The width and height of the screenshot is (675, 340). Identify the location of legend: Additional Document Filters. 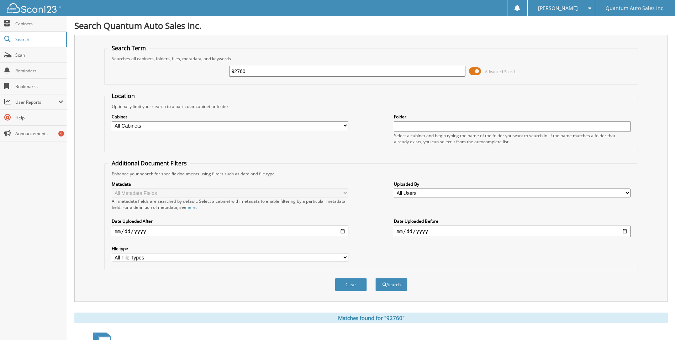
(149, 163).